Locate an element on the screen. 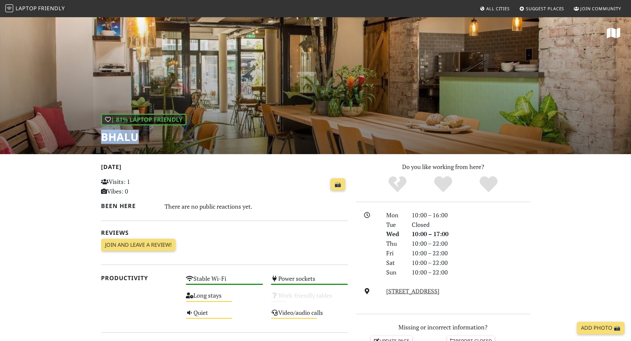 This screenshot has height=341, width=631. p: Visits: 1 Vibes: 0 is located at coordinates (139, 187).